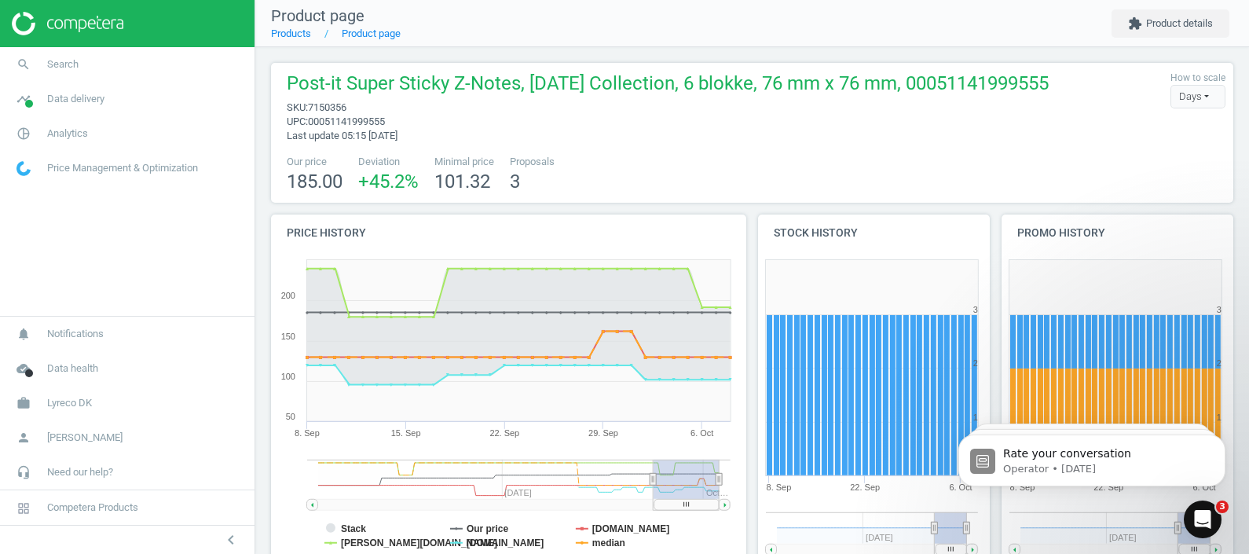  I want to click on label: How to scale, so click(1198, 78).